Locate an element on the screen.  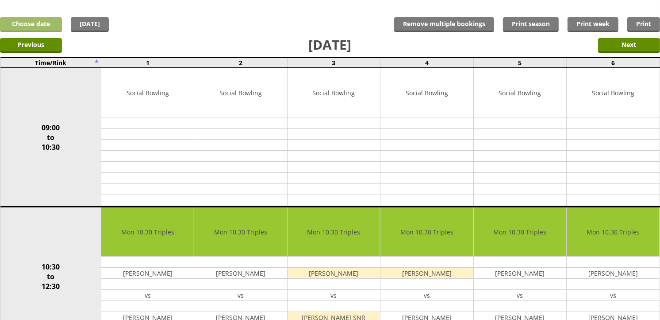
a: Print season is located at coordinates (531, 24).